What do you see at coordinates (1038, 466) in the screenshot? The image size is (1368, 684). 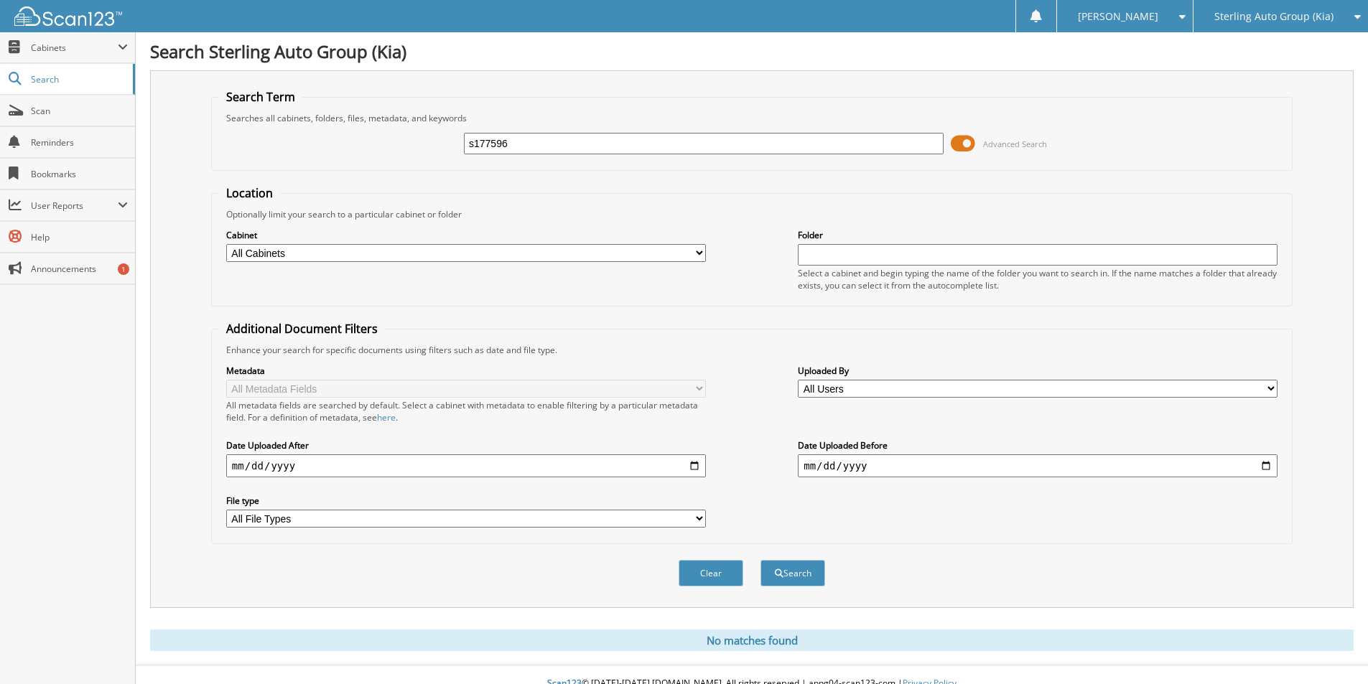 I see `input: end` at bounding box center [1038, 466].